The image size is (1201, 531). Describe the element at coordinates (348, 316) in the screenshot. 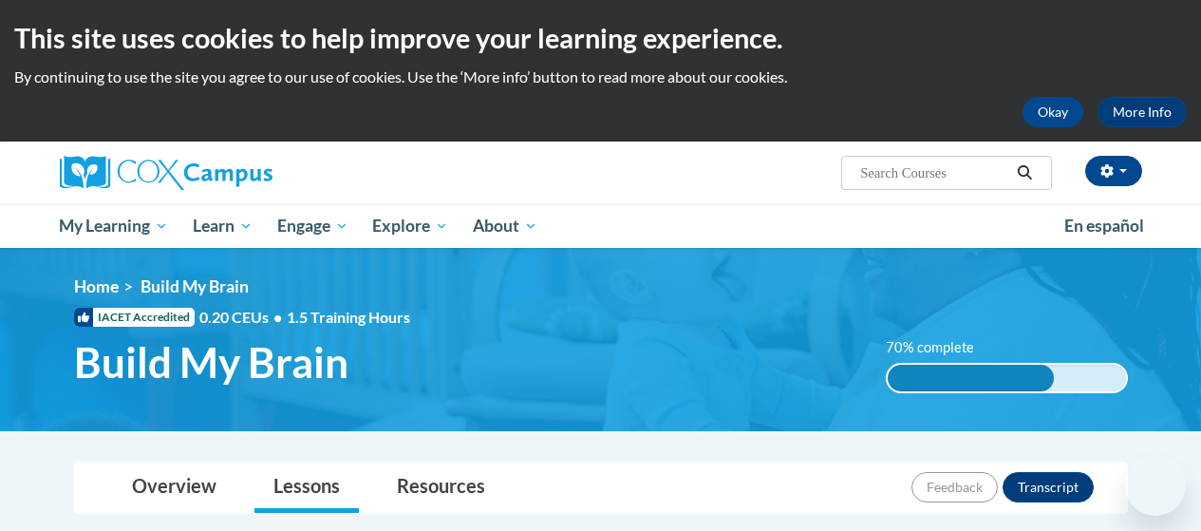

I see `span: 1.5 Training Hours` at that location.